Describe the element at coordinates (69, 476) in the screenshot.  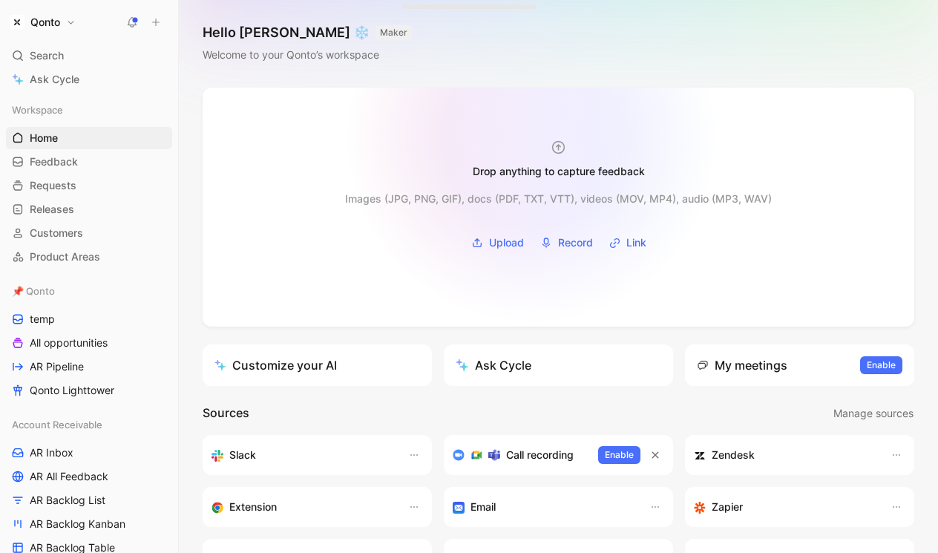
I see `span: AR All Feedback` at that location.